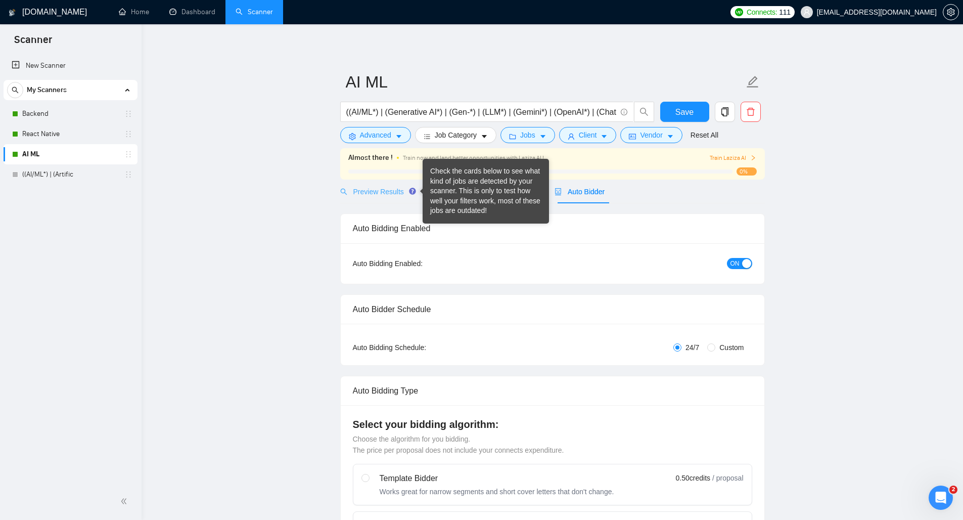 The width and height of the screenshot is (963, 520). What do you see at coordinates (735, 263) in the screenshot?
I see `span: ON` at bounding box center [735, 263].